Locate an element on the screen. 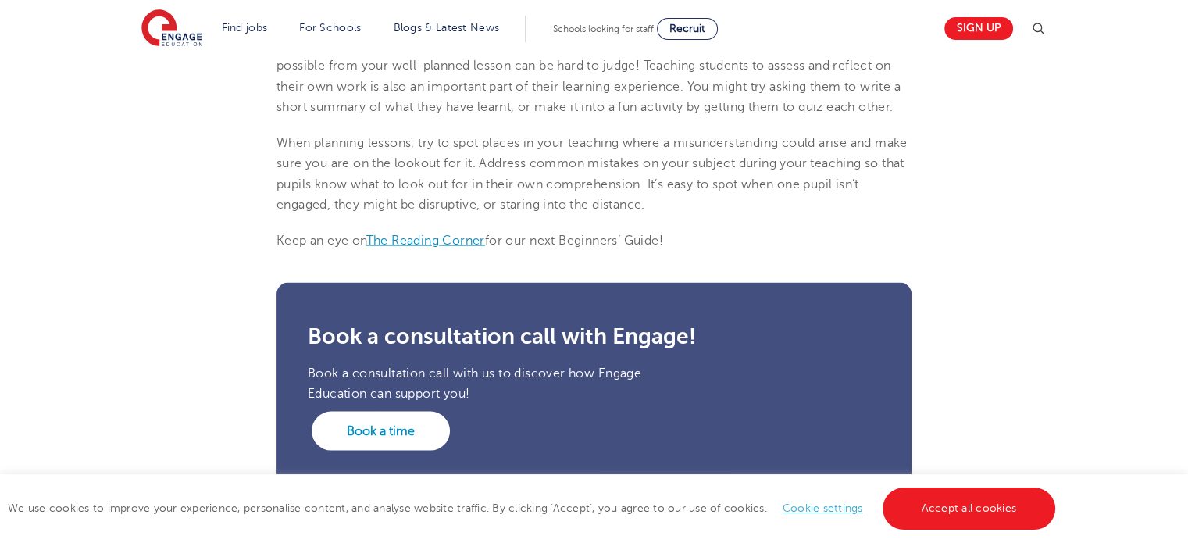 The width and height of the screenshot is (1188, 543). img: Engage Education is located at coordinates (172, 29).